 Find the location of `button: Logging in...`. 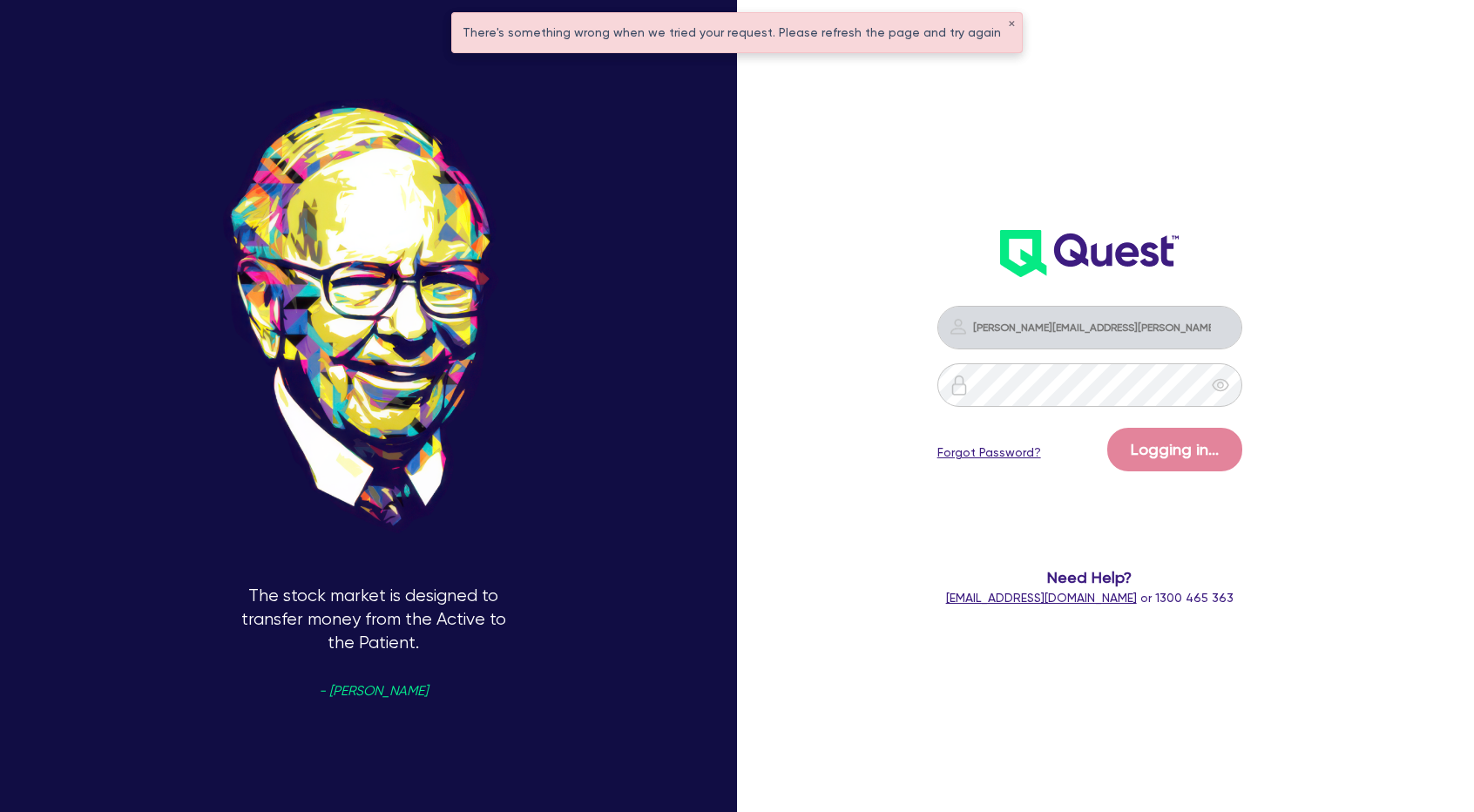

button: Logging in... is located at coordinates (1174, 450).